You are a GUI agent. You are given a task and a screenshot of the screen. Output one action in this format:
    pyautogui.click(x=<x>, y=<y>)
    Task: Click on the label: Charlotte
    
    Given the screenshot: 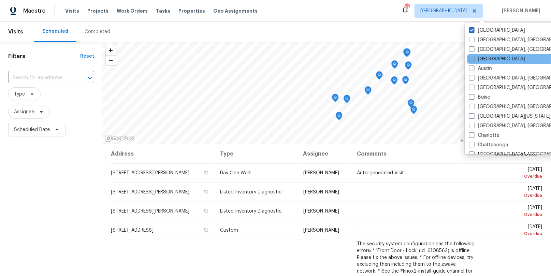 What is the action you would take?
    pyautogui.click(x=484, y=136)
    